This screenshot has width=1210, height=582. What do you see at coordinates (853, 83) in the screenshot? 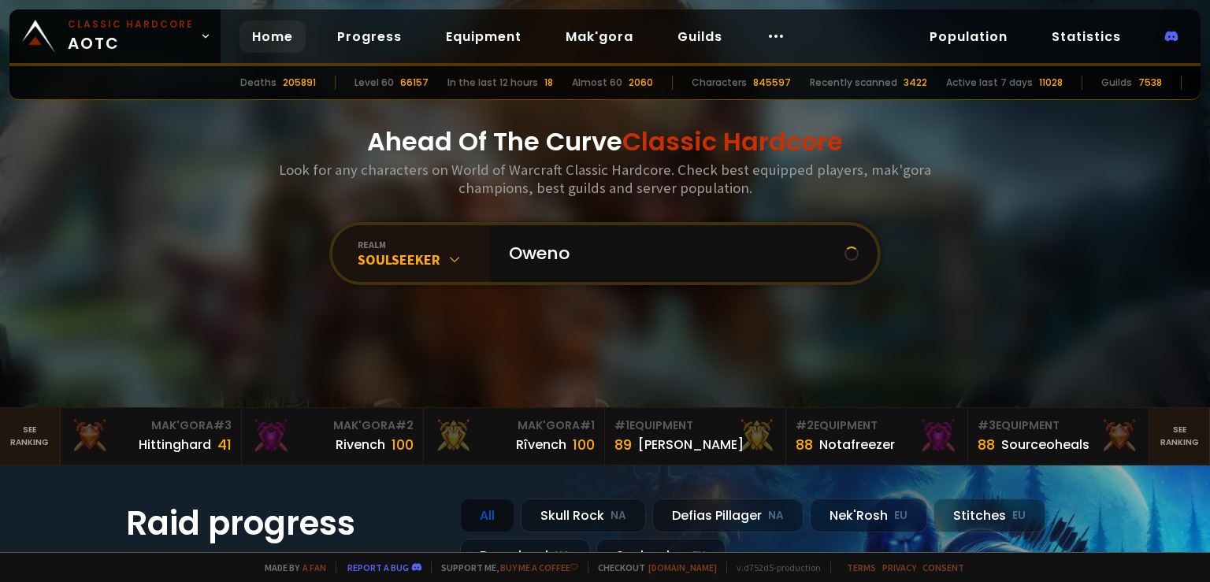
I see `div: Recently scanned` at bounding box center [853, 83].